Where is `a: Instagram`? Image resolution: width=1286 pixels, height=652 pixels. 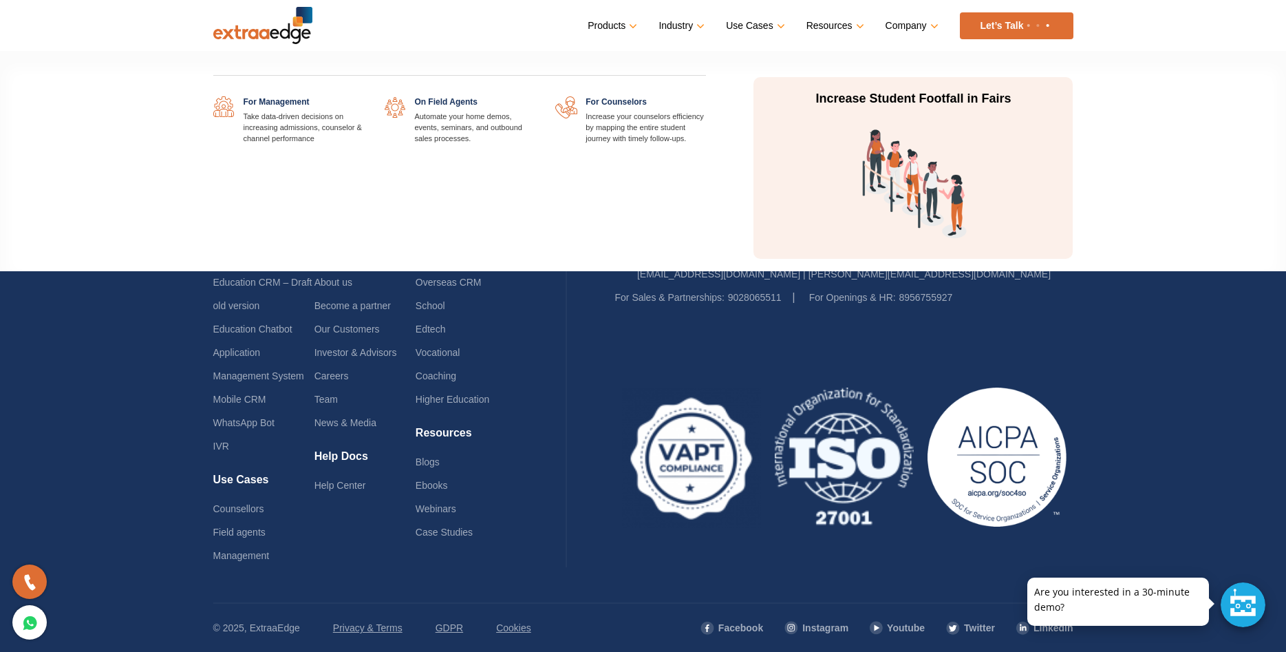 a: Instagram is located at coordinates (816, 628).